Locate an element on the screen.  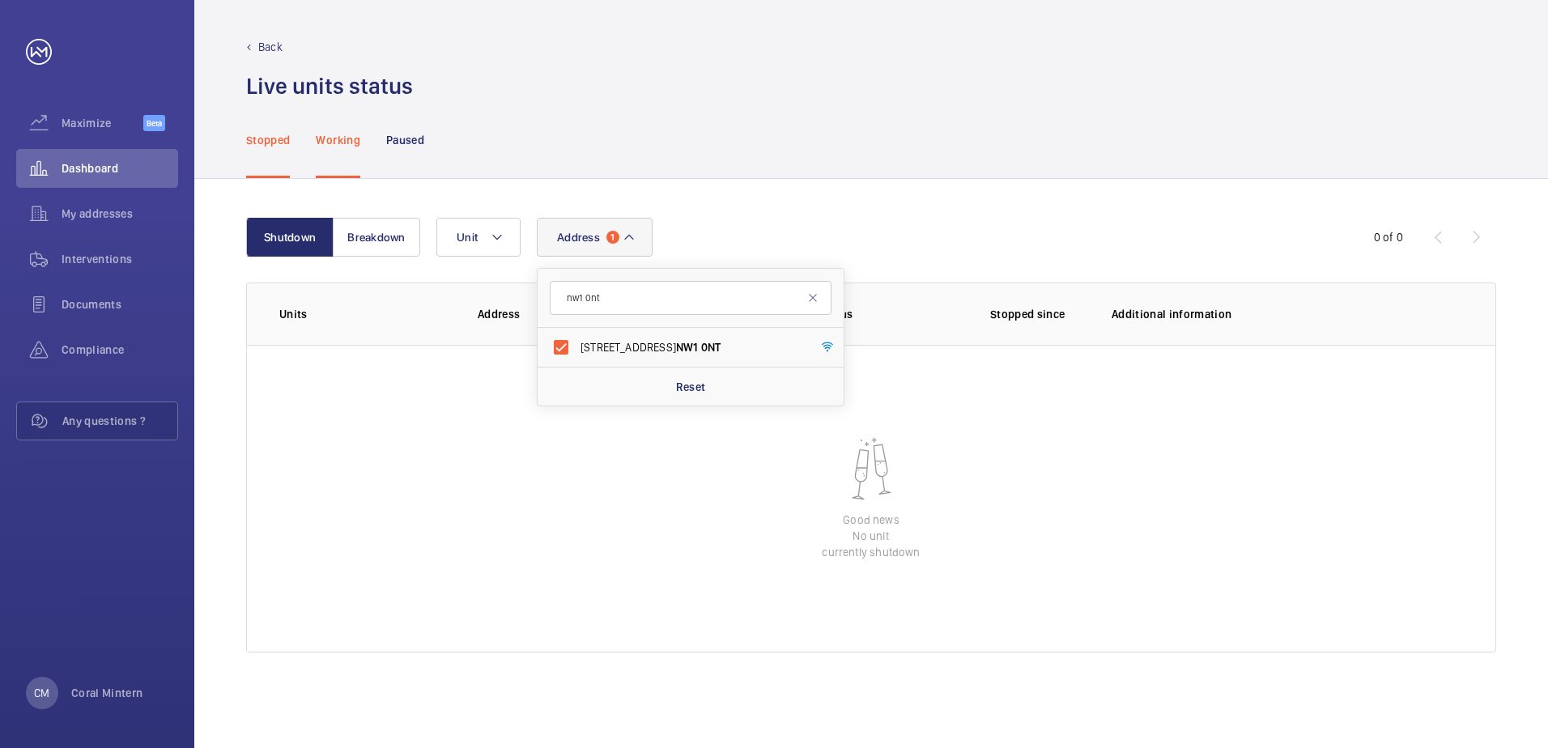
span: Maximize is located at coordinates (102, 123).